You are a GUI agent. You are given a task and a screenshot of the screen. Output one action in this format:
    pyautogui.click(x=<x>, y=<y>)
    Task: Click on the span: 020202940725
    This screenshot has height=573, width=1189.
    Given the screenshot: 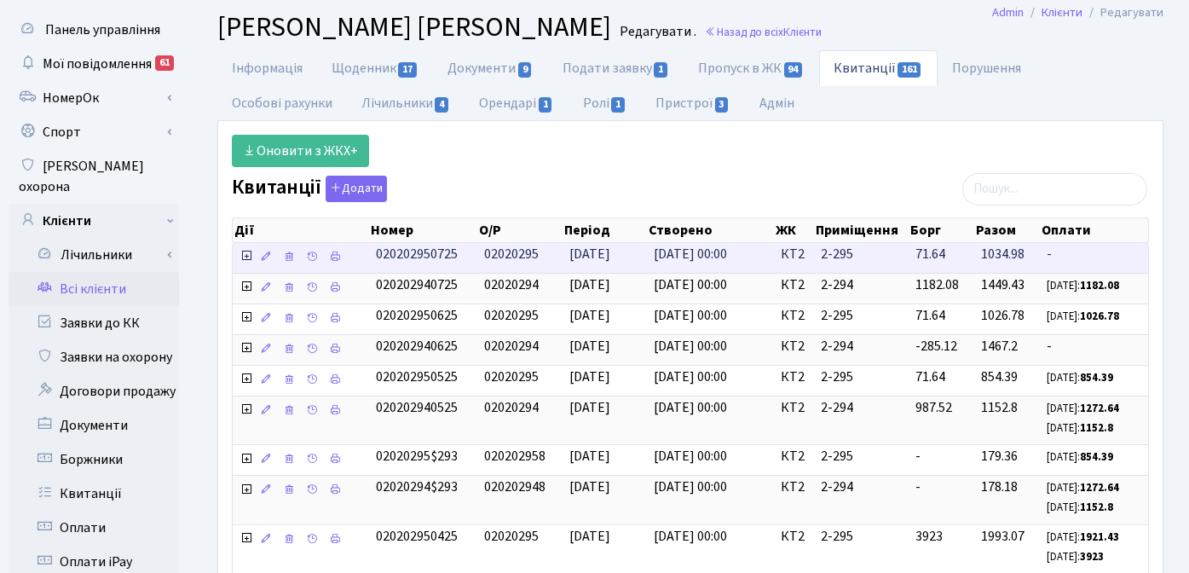 What is the action you would take?
    pyautogui.click(x=417, y=285)
    